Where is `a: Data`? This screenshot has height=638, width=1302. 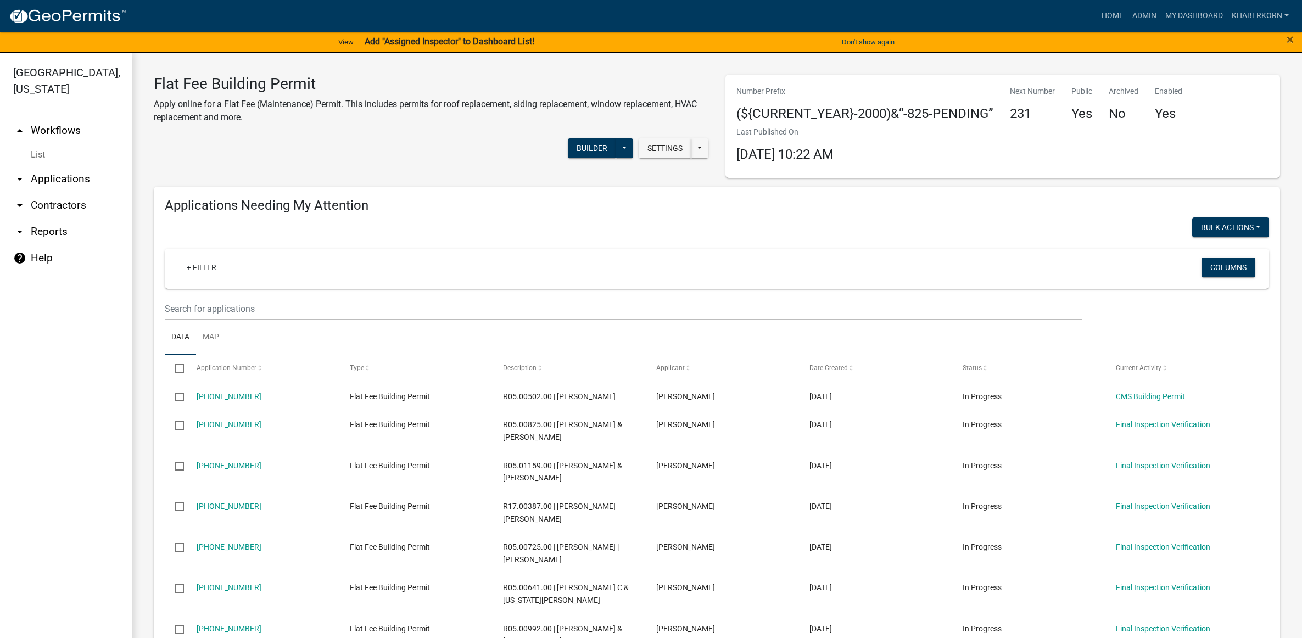 a: Data is located at coordinates (180, 338).